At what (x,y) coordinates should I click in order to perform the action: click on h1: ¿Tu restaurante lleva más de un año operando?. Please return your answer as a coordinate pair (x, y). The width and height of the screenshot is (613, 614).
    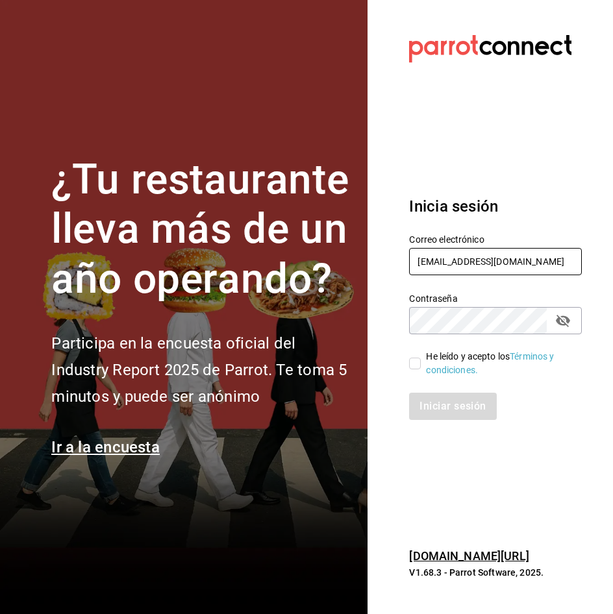
    Looking at the image, I should click on (201, 230).